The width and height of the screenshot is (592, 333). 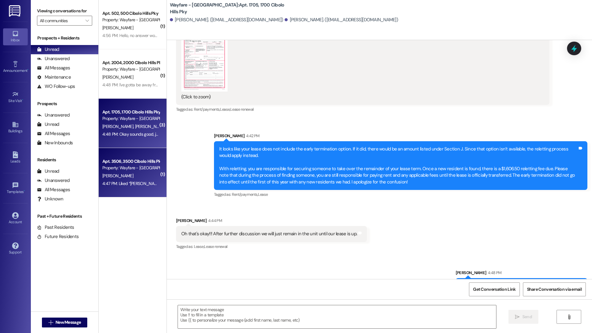 What do you see at coordinates (527, 317) in the screenshot?
I see `span: Send` at bounding box center [527, 317].